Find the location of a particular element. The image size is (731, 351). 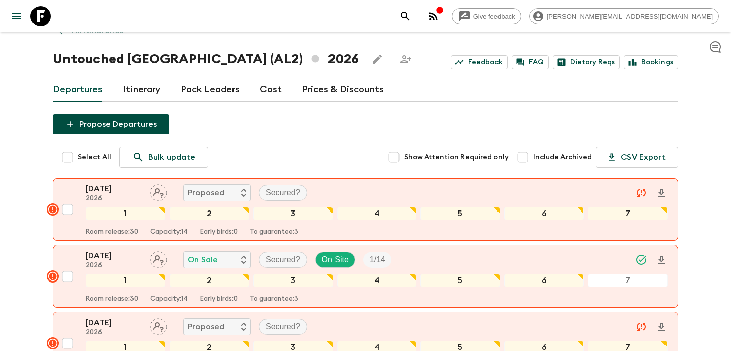

a: Itinerary is located at coordinates (142, 90).